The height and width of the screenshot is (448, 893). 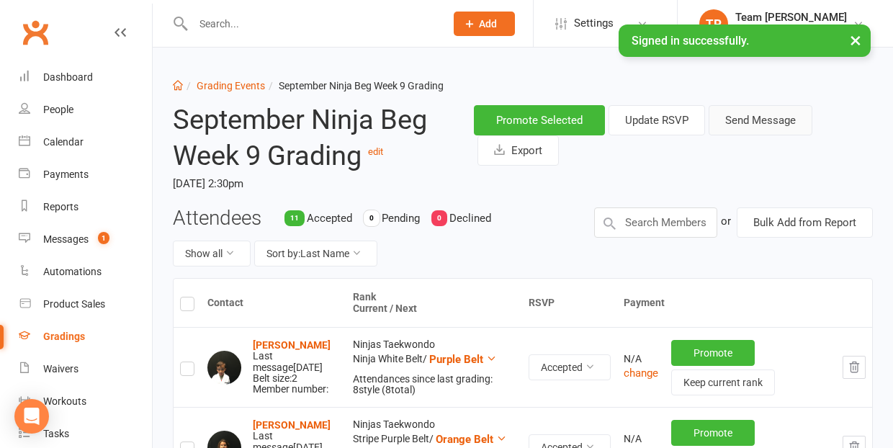 What do you see at coordinates (230, 86) in the screenshot?
I see `a: Grading Events` at bounding box center [230, 86].